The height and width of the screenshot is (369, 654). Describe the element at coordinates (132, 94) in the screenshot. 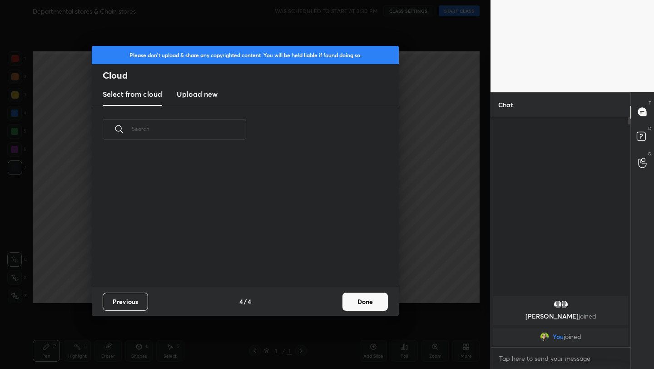

I see `h3: Select from cloud` at that location.